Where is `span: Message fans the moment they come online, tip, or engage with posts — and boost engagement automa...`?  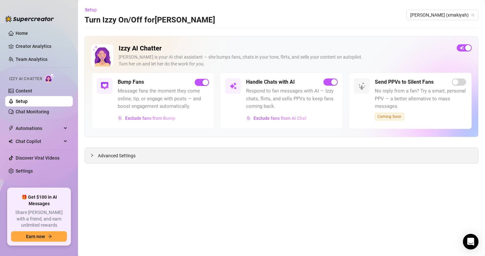
span: Message fans the moment they come online, tip, or engage with posts — and boost engagement automa... is located at coordinates (163, 99).